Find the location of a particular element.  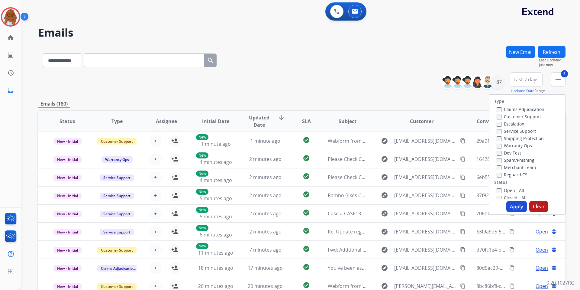

span: 8bc86bf8-c97a-430e-8fc9-8841ba5023a5 is located at coordinates (522, 286).